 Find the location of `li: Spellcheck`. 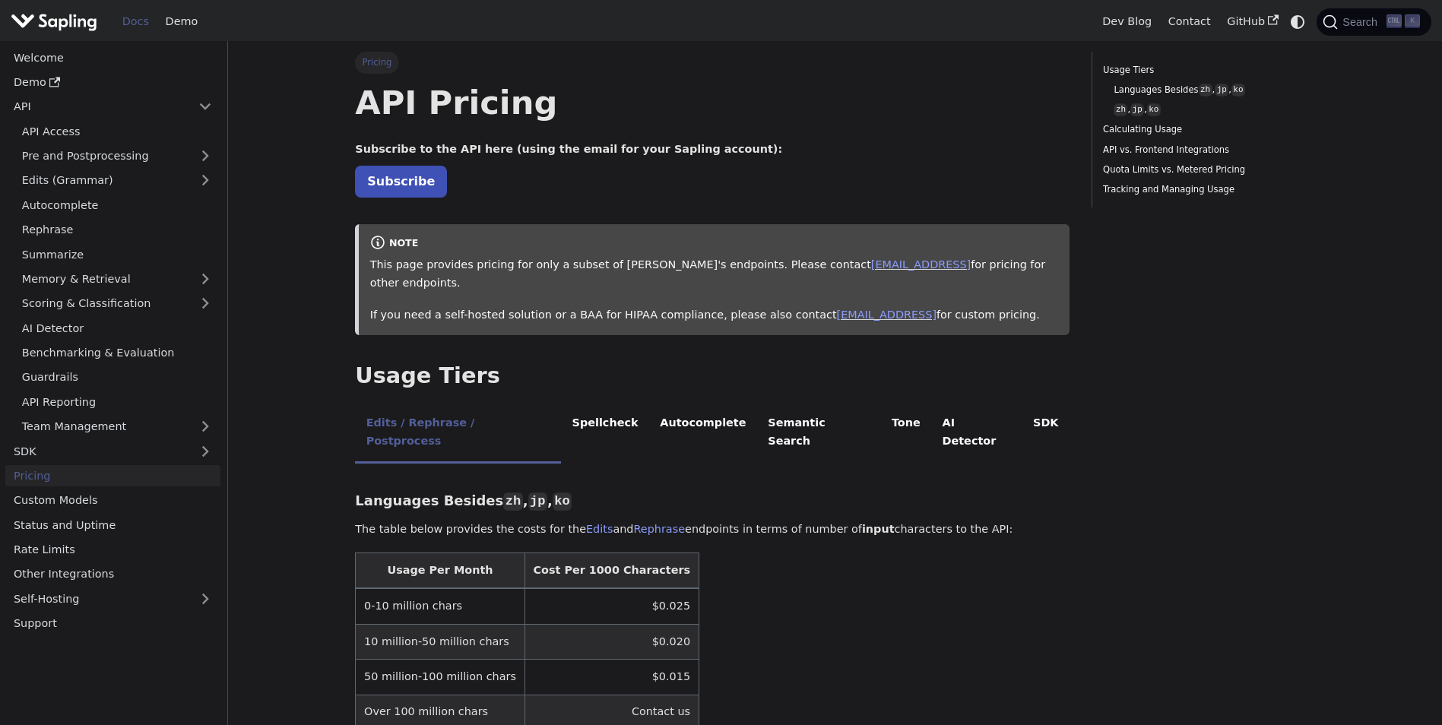

li: Spellcheck is located at coordinates (605, 433).